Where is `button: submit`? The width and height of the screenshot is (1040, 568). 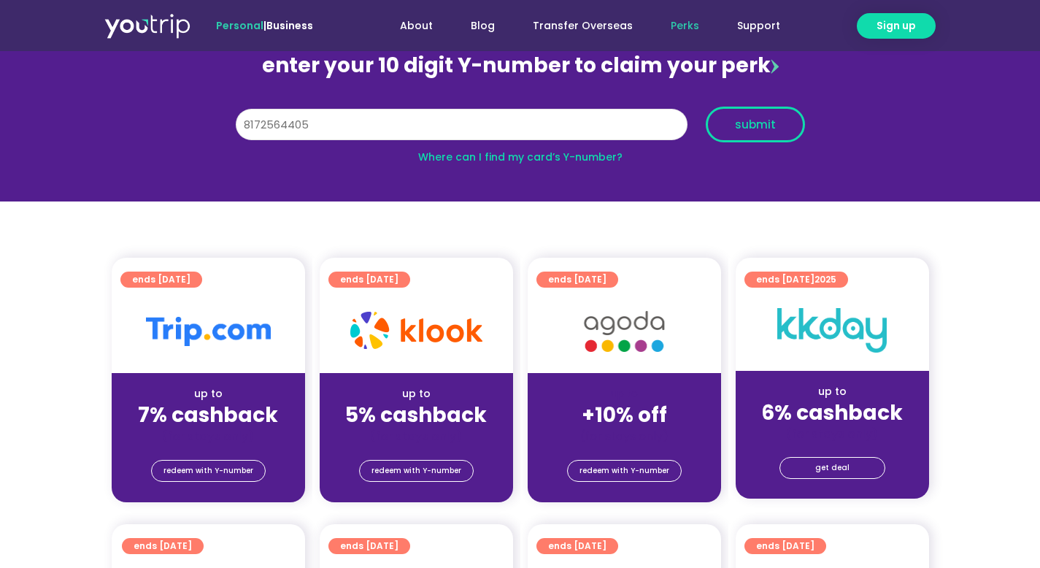 button: submit is located at coordinates (755, 124).